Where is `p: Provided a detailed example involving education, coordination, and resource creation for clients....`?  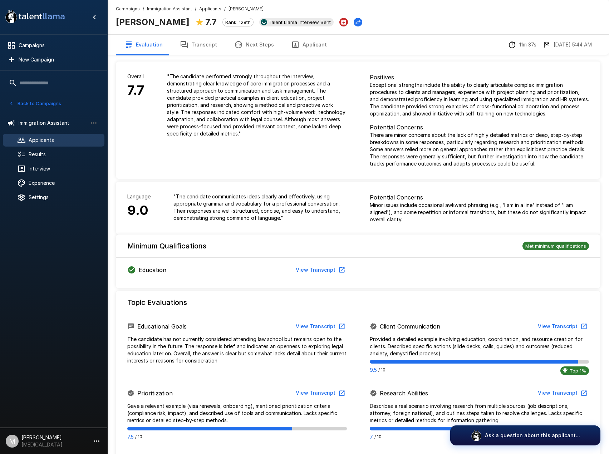 p: Provided a detailed example involving education, coordination, and resource creation for clients.... is located at coordinates (479, 346).